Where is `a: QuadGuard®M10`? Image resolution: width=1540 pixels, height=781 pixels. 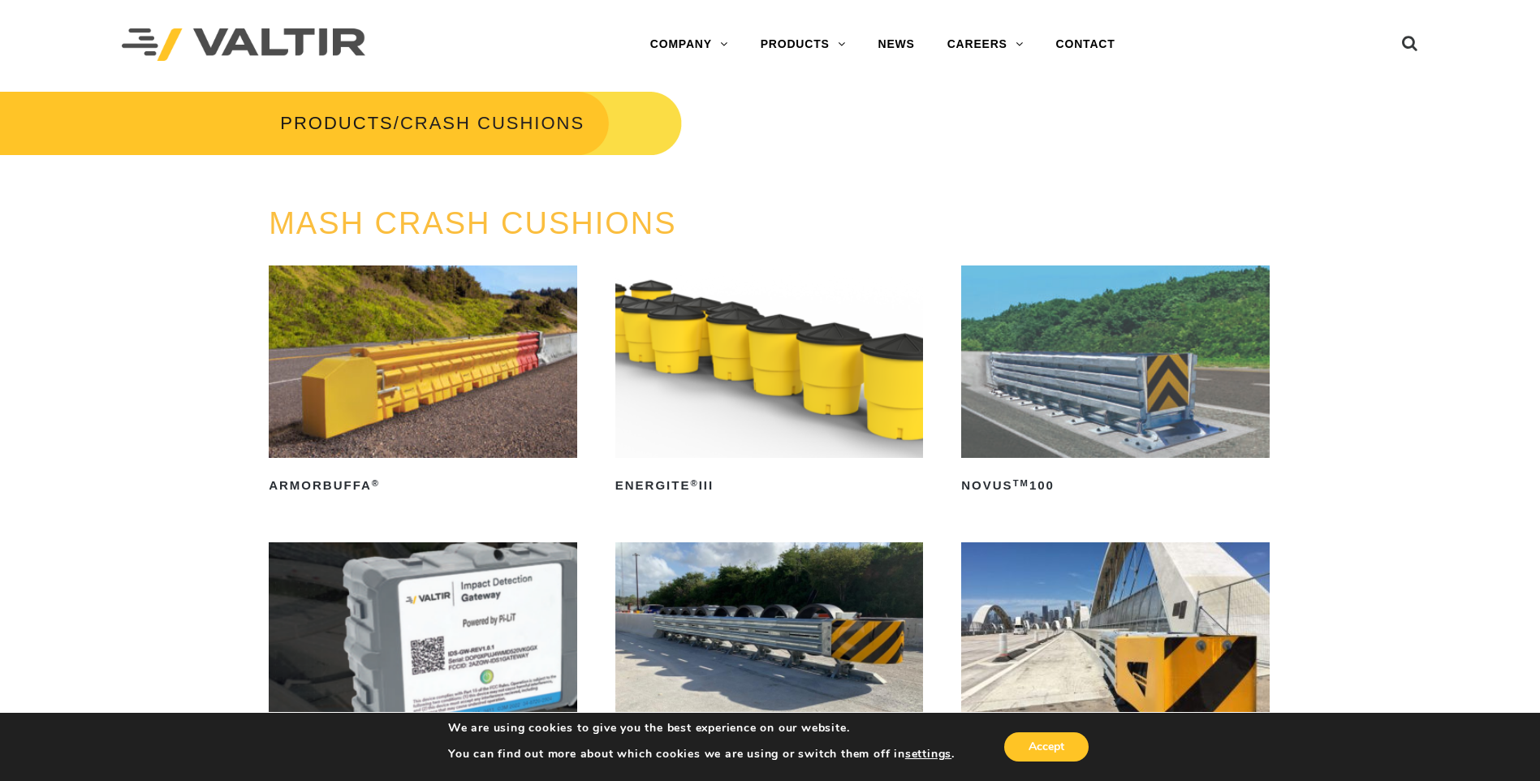
a: QuadGuard®M10 is located at coordinates (1115, 658).